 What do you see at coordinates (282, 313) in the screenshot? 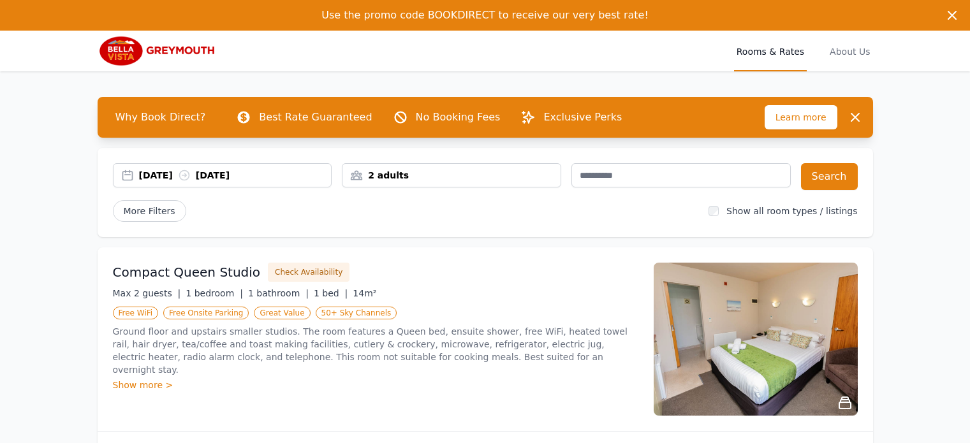
I see `span: Great Value` at bounding box center [282, 313].